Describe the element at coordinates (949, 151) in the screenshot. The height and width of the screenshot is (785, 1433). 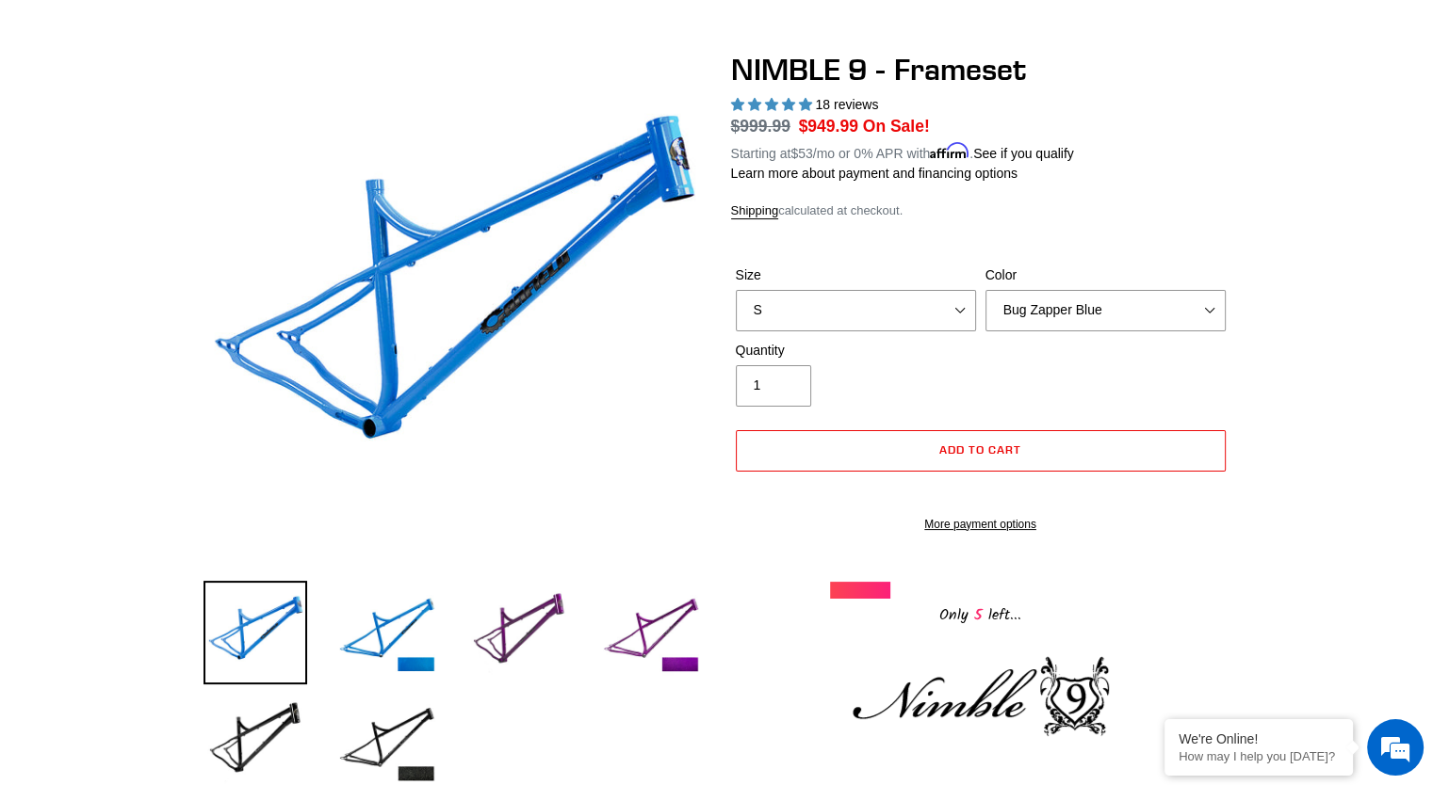
I see `span: Affirm` at that location.